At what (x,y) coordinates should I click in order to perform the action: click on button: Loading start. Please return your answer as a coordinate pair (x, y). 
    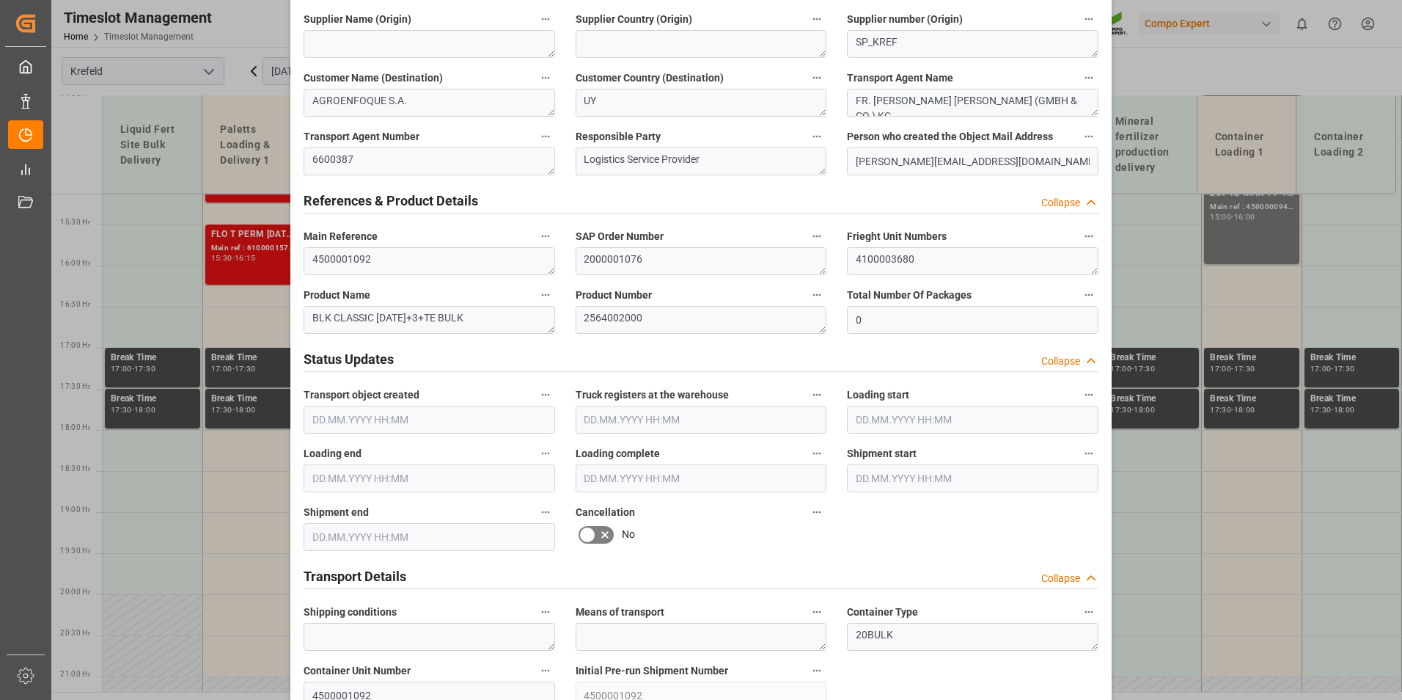
    Looking at the image, I should click on (1089, 394).